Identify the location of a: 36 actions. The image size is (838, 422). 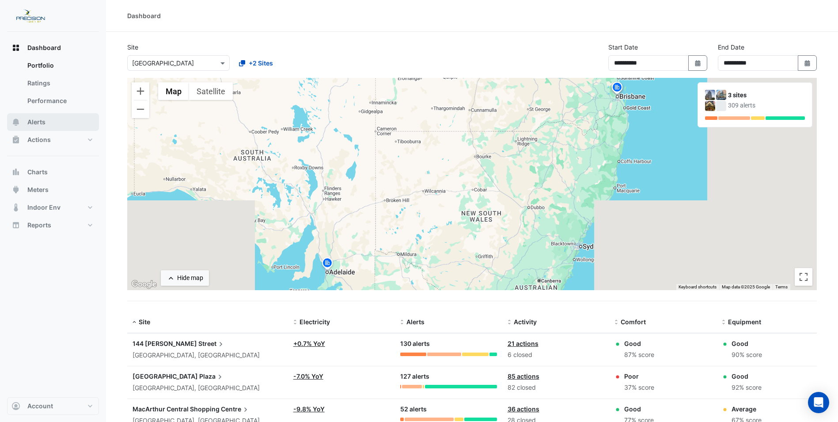
(524, 408).